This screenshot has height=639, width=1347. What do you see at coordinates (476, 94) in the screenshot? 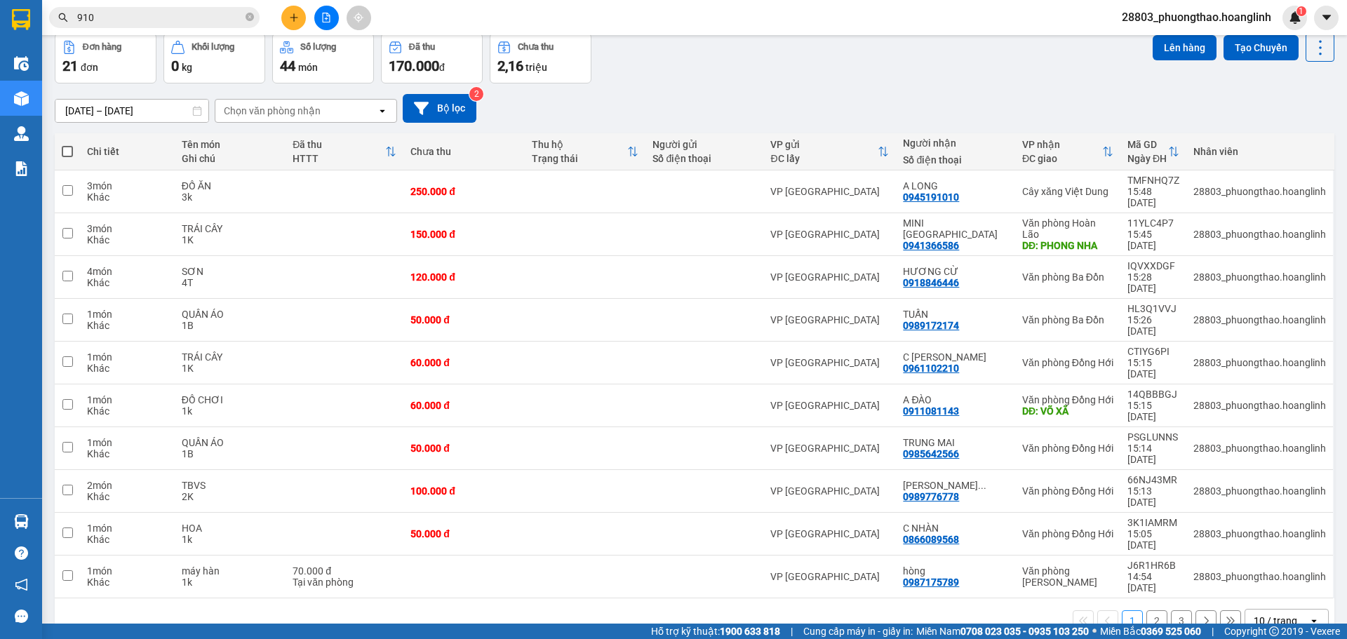
I see `sup: 2` at bounding box center [476, 94].